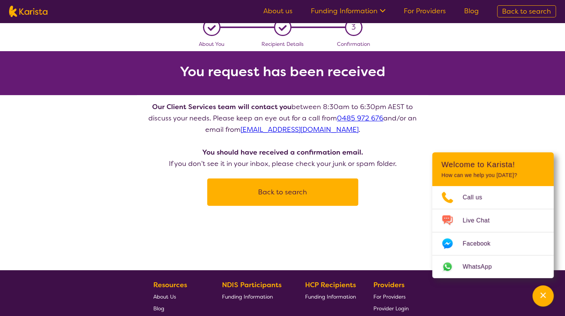  Describe the element at coordinates (159, 309) in the screenshot. I see `span: Blog` at that location.